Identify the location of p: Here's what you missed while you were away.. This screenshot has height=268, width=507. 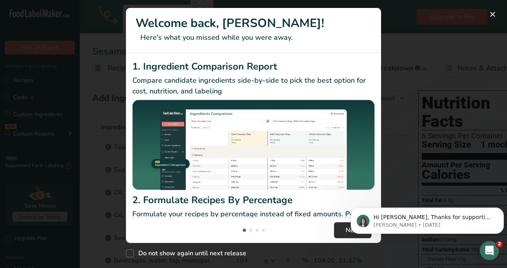
(253, 37).